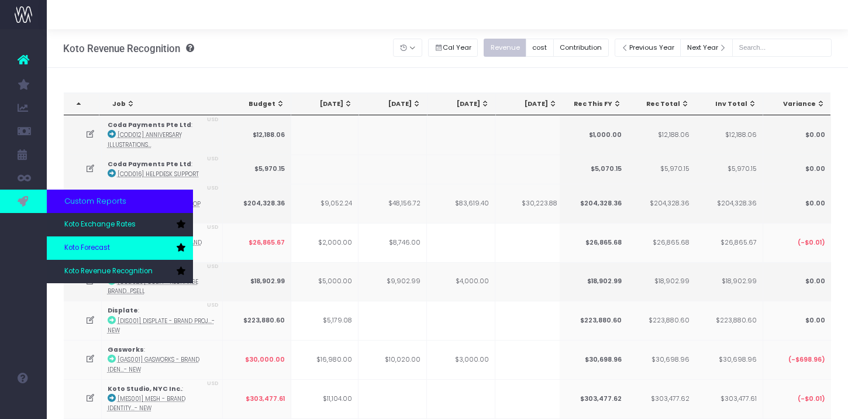 The image size is (848, 419). I want to click on td: $11,104.00, so click(324, 398).